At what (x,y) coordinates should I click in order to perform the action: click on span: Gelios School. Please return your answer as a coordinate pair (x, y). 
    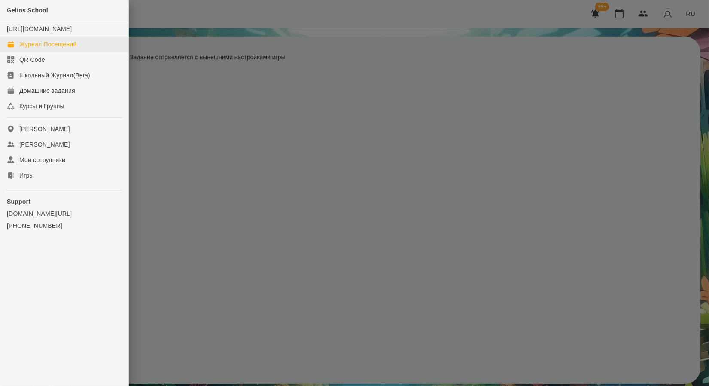
    Looking at the image, I should click on (28, 10).